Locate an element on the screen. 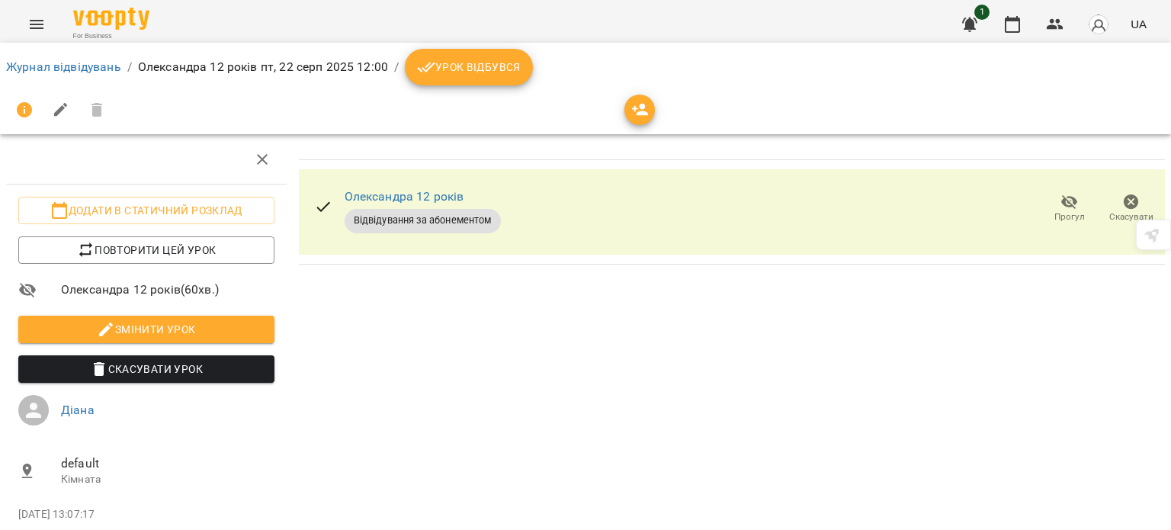 The width and height of the screenshot is (1171, 530). button: Змінити урок is located at coordinates (146, 329).